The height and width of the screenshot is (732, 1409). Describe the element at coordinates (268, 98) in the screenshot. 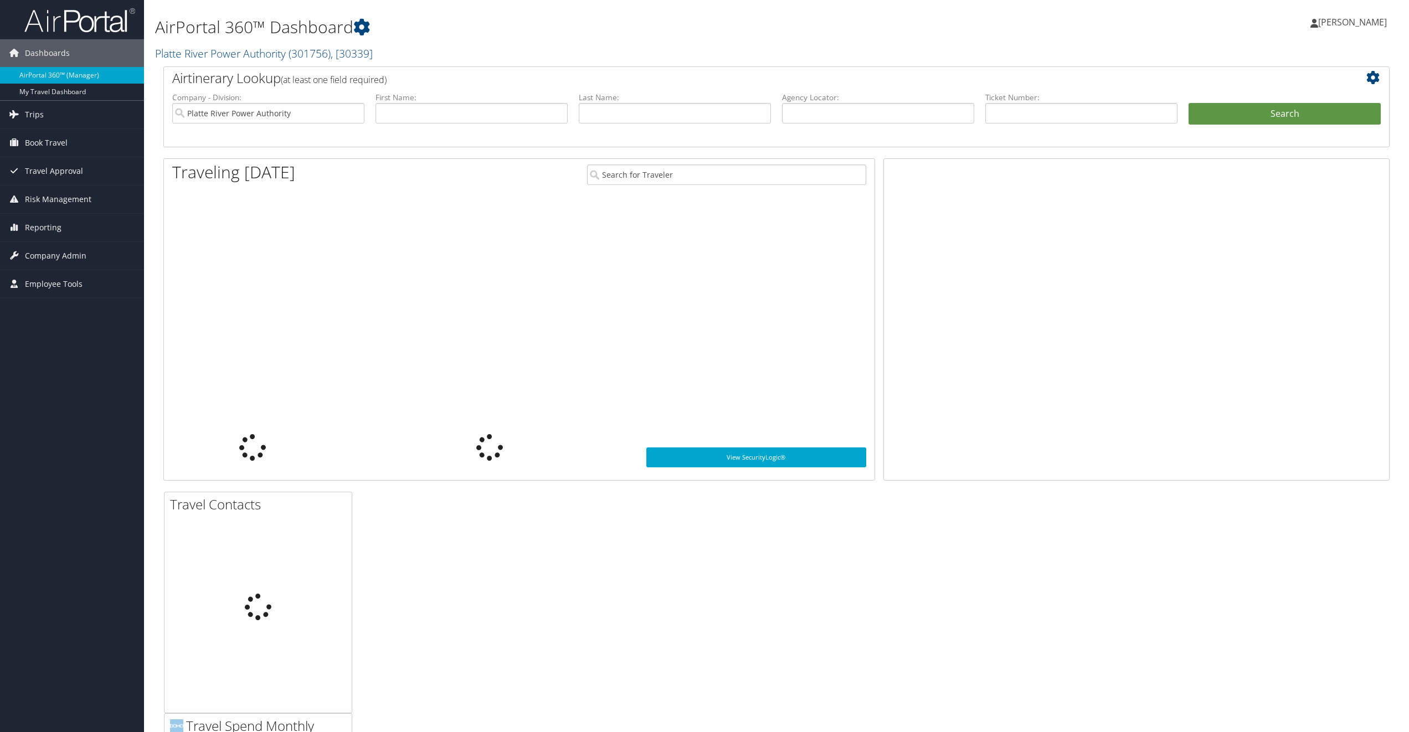

I see `label: Company - Division:` at that location.